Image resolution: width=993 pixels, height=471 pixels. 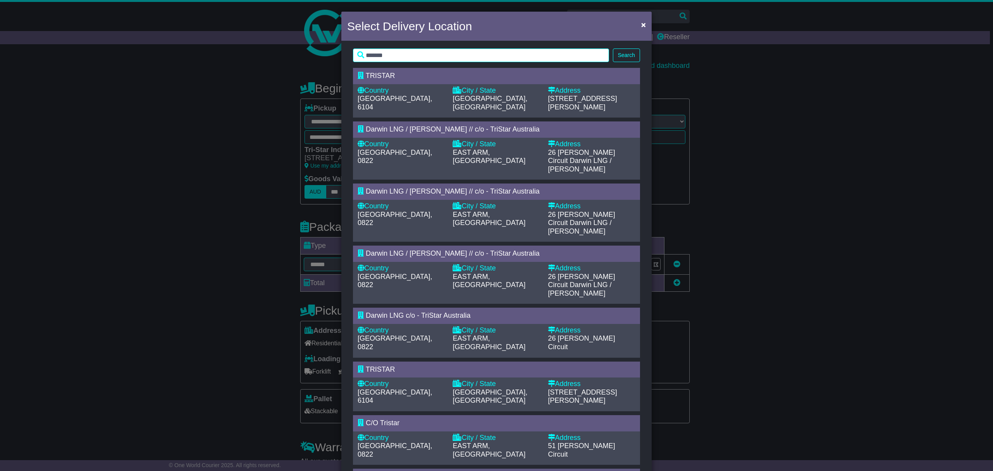 I want to click on span: Darwin LNG c/o - TriStar Australia, so click(x=418, y=315).